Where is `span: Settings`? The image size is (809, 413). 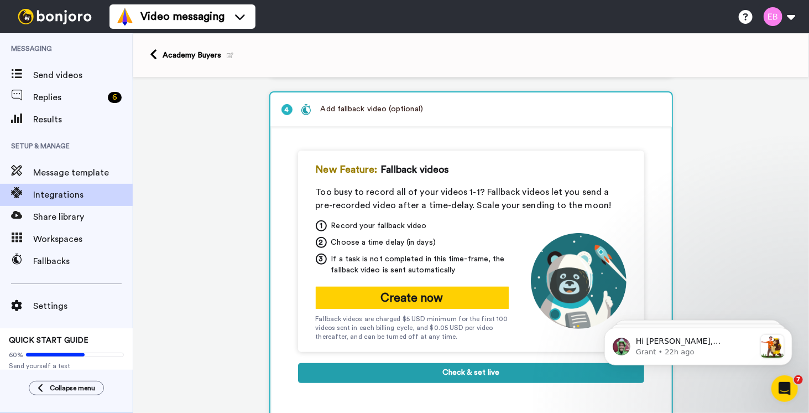
span: Settings is located at coordinates (83, 306).